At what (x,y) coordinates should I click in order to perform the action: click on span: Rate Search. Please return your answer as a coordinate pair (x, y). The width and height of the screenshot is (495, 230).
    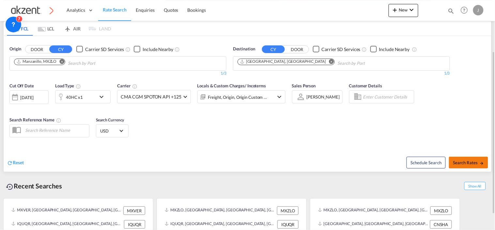
    Looking at the image, I should click on (115, 9).